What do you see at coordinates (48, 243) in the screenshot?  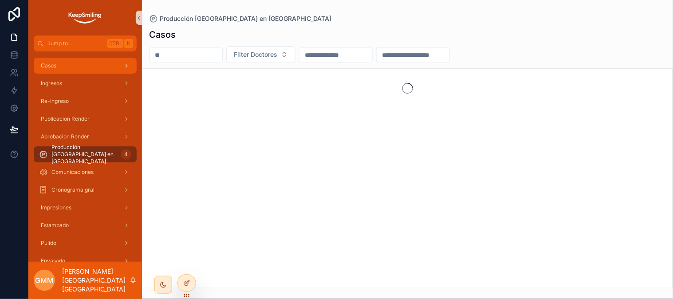 I see `span: Pulido` at bounding box center [48, 243].